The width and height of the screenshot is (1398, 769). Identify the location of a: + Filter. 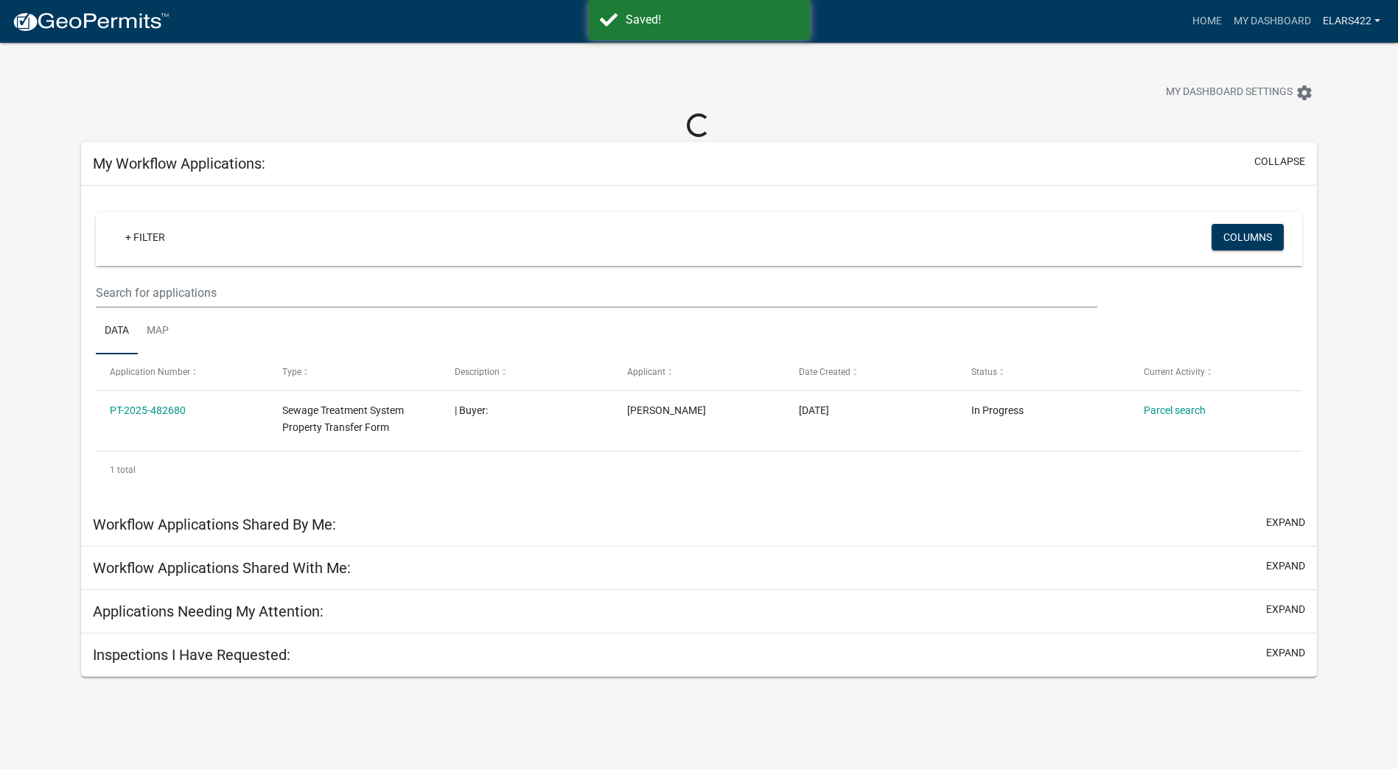
(145, 237).